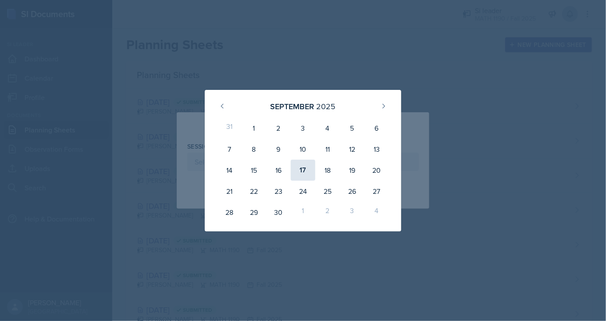 The width and height of the screenshot is (606, 321). What do you see at coordinates (328, 170) in the screenshot?
I see `div: 18` at bounding box center [328, 170].